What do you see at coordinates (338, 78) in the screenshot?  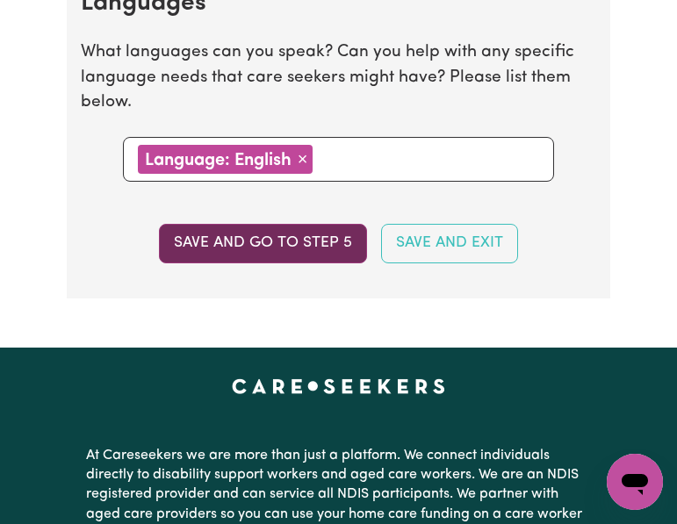 I see `p: What languages can you speak? Can you help with any specific language needs that care seekers mig...` at bounding box center [338, 78].